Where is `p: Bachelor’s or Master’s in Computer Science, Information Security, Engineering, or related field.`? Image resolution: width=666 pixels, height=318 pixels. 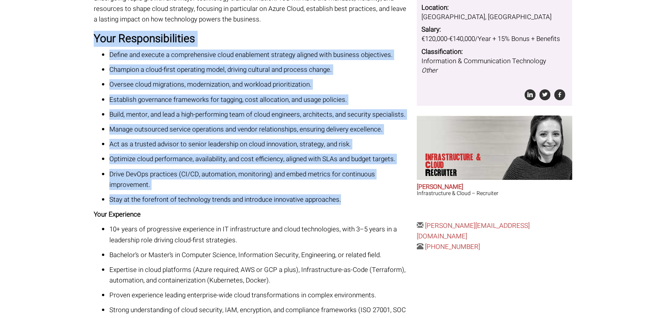
p: Bachelor’s or Master’s in Computer Science, Information Security, Engineering, or related field. is located at coordinates (260, 255).